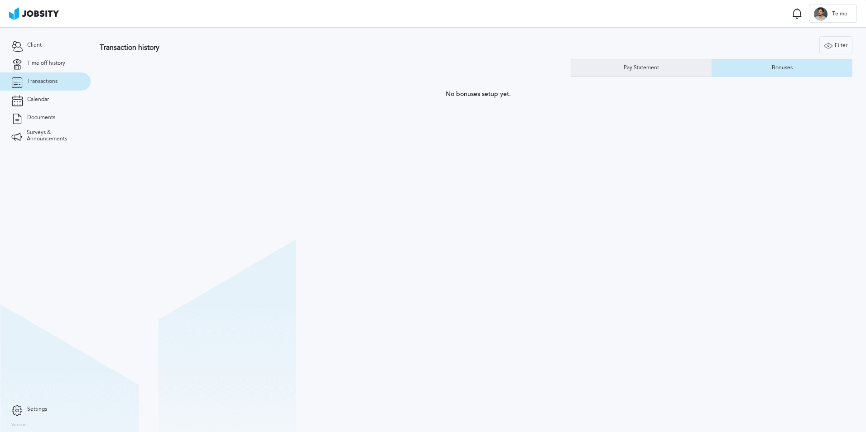 This screenshot has height=432, width=866. What do you see at coordinates (34, 45) in the screenshot?
I see `span: Client` at bounding box center [34, 45].